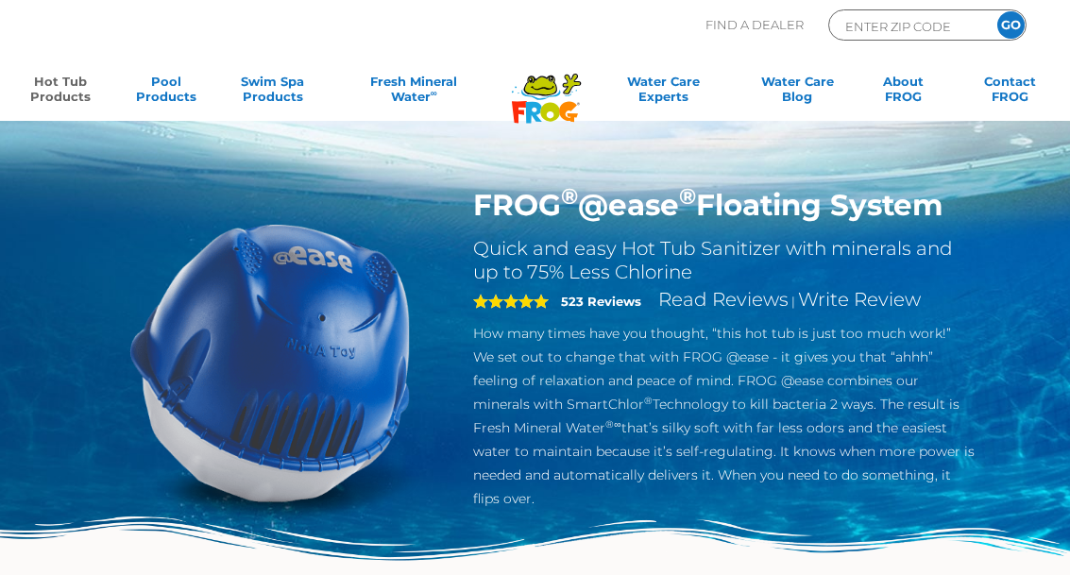 The image size is (1070, 575). I want to click on a: Hot TubProducts, so click(60, 93).